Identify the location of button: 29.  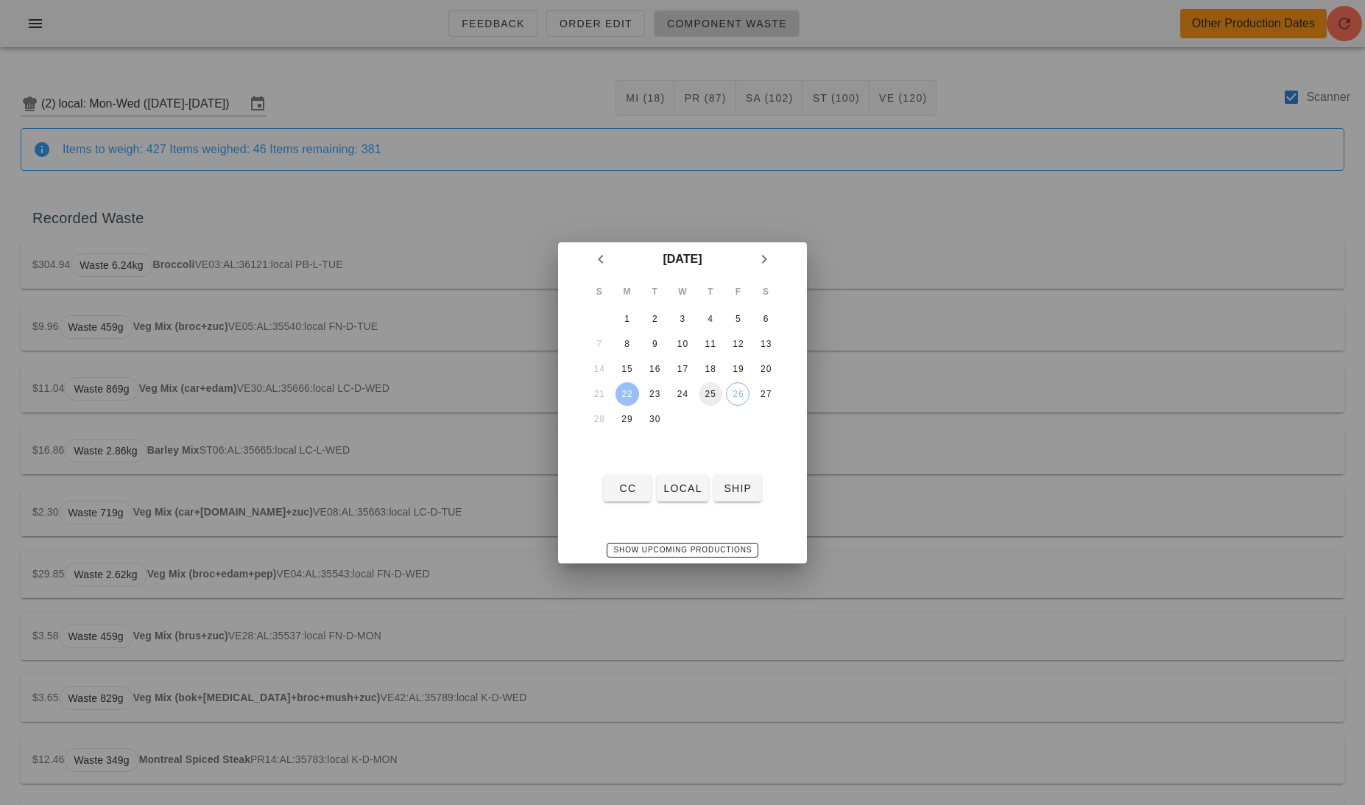
(627, 419).